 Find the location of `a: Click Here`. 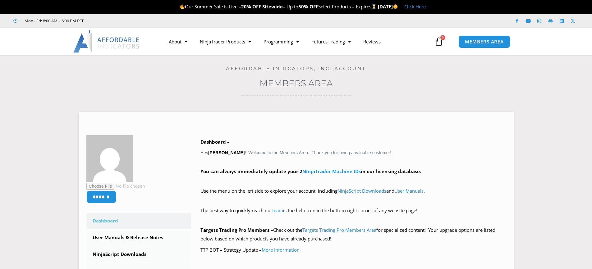

a: Click Here is located at coordinates (415, 7).